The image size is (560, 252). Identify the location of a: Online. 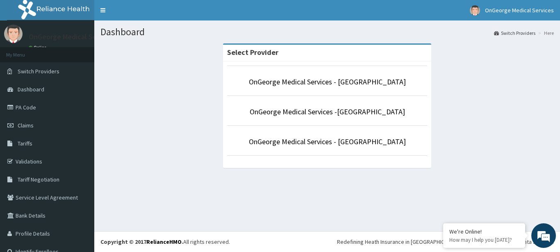
(39, 48).